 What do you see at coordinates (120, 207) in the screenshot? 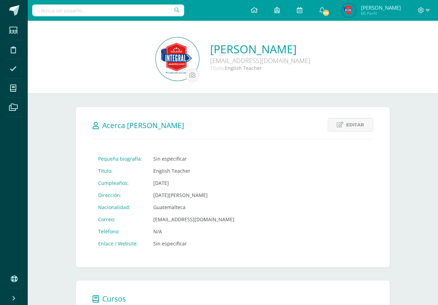
I see `td: Nacionalidad:` at bounding box center [120, 207].